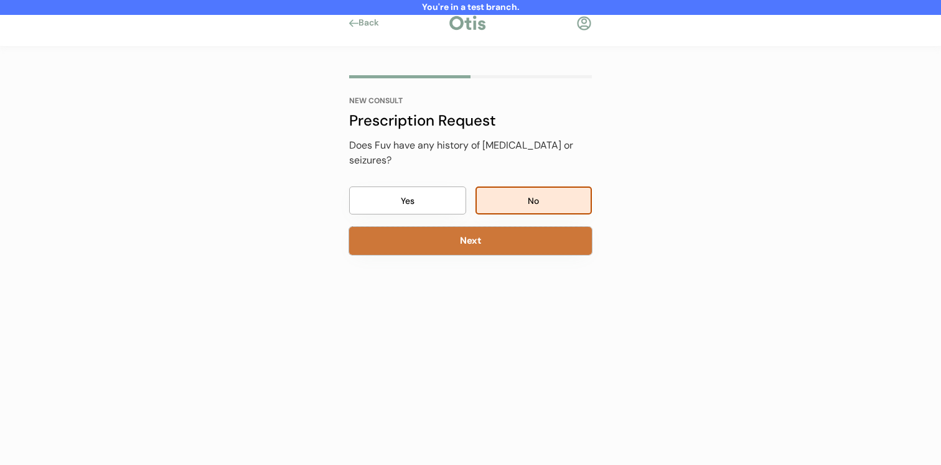 The width and height of the screenshot is (941, 465). What do you see at coordinates (534, 200) in the screenshot?
I see `button: No` at bounding box center [534, 200].